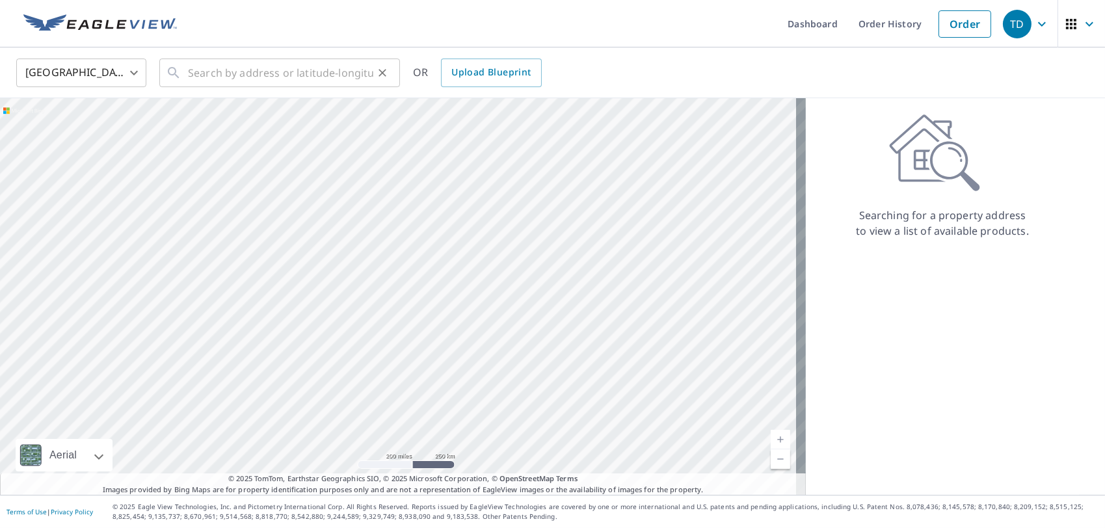 This screenshot has width=1105, height=528. I want to click on a: Terms of Use, so click(27, 512).